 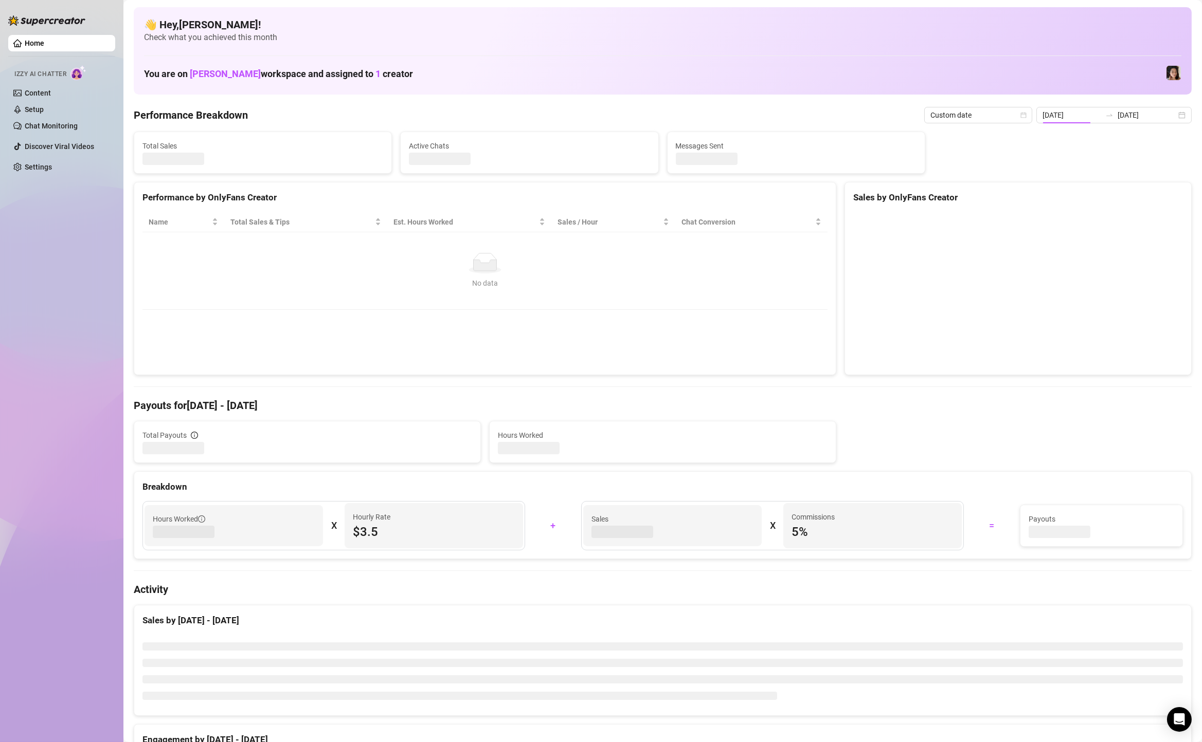 What do you see at coordinates (613, 222) in the screenshot?
I see `th: Sales / Hour` at bounding box center [613, 222].